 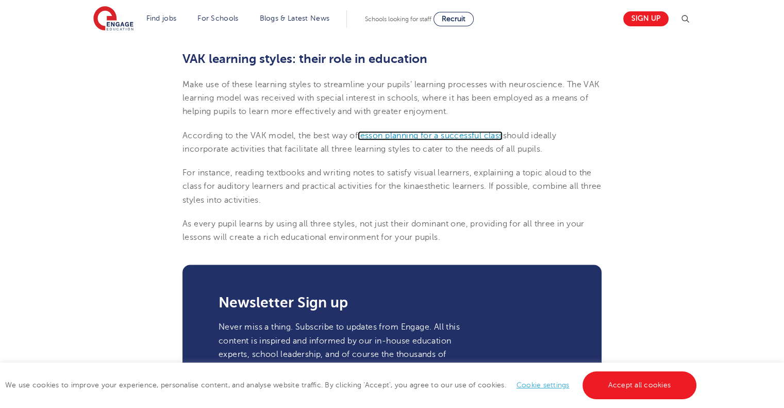 What do you see at coordinates (430, 136) in the screenshot?
I see `span: lesson planning for a successful class` at bounding box center [430, 136].